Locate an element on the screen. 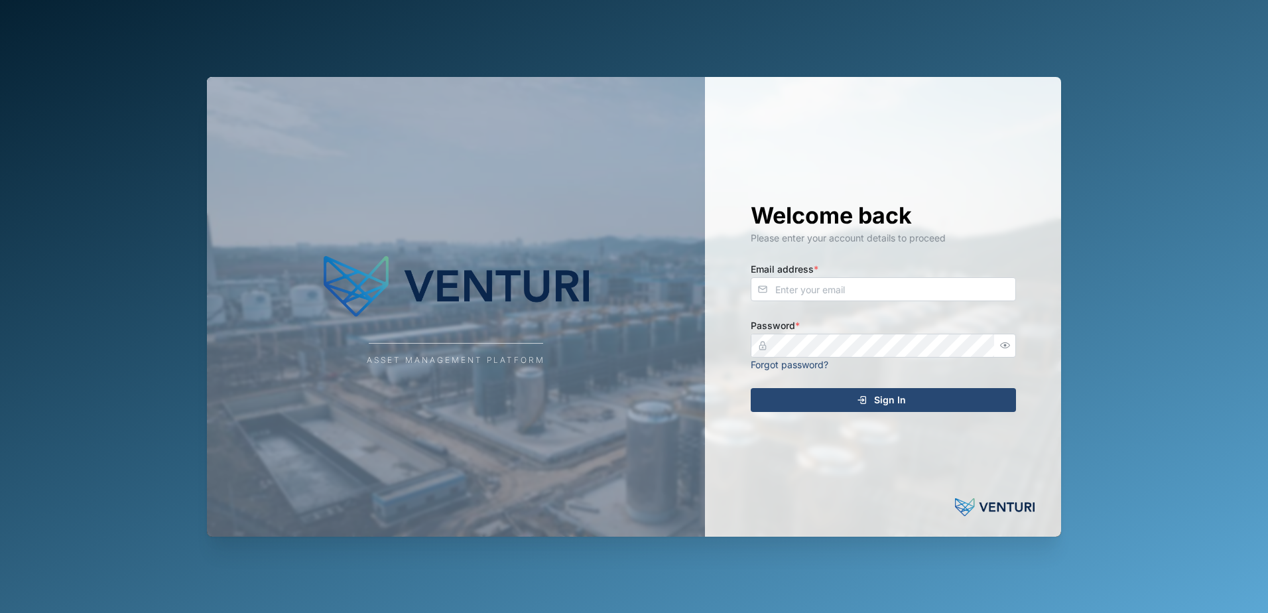 Image resolution: width=1268 pixels, height=613 pixels. img: Company Logo is located at coordinates (456, 286).